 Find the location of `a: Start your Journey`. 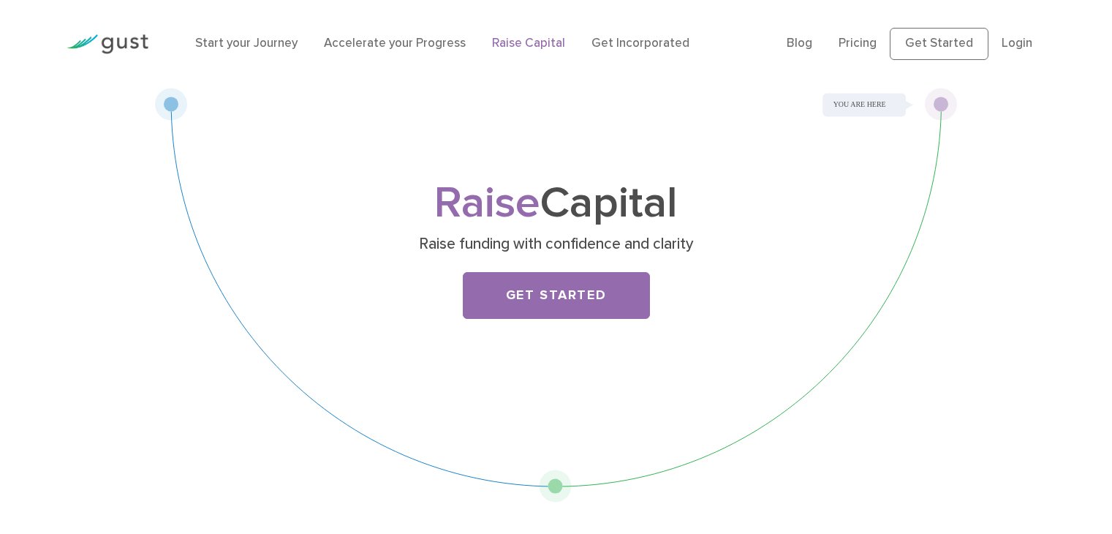

a: Start your Journey is located at coordinates (246, 43).